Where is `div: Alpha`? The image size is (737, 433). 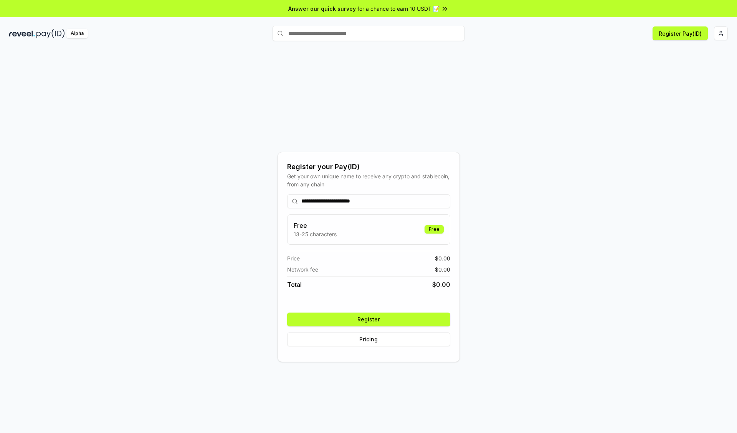
div: Alpha is located at coordinates (77, 33).